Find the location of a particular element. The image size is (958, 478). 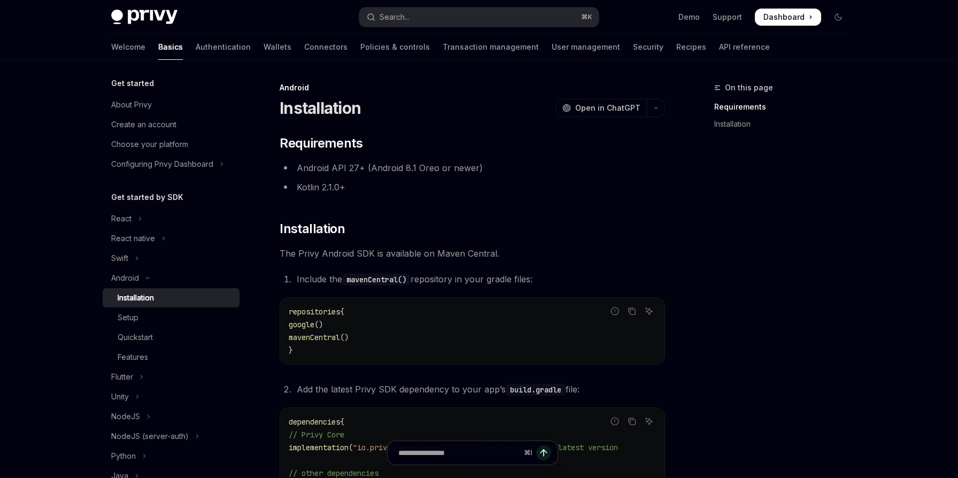

div: Search... is located at coordinates (395, 17).